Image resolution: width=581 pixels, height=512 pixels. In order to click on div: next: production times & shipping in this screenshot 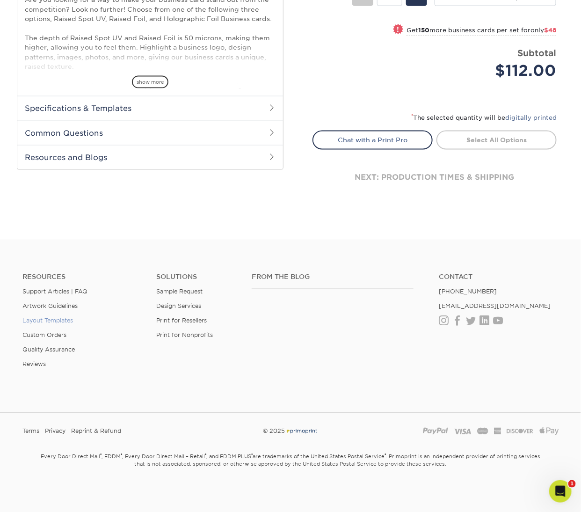, I will do `click(435, 178)`.